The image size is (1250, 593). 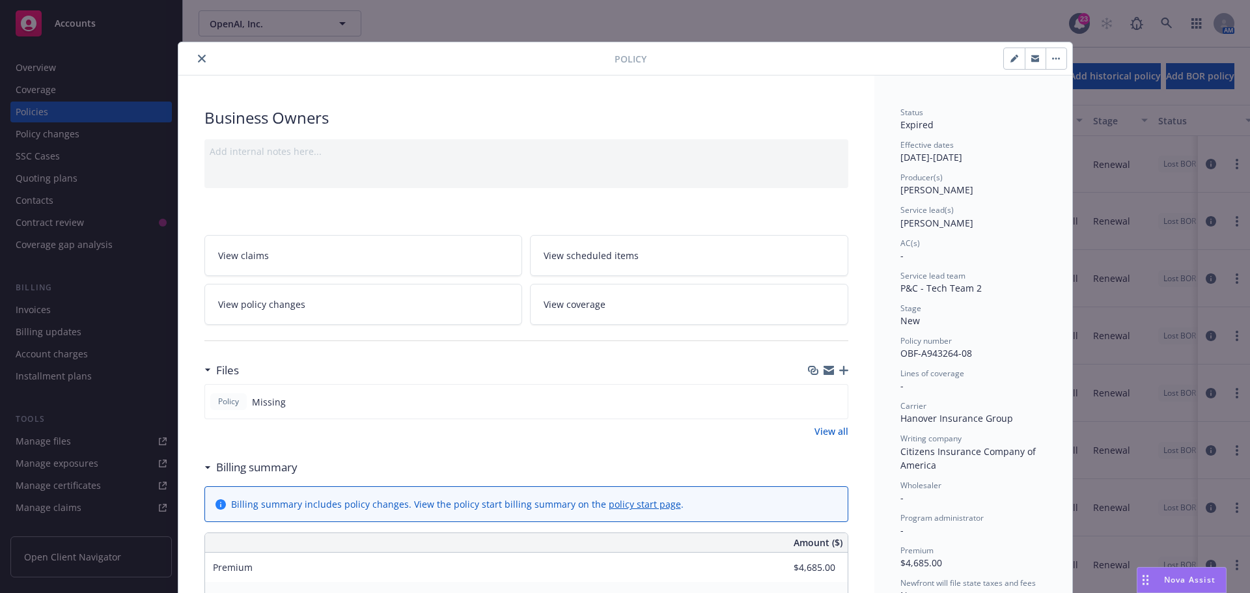 What do you see at coordinates (269, 402) in the screenshot?
I see `span: Missing` at bounding box center [269, 402].